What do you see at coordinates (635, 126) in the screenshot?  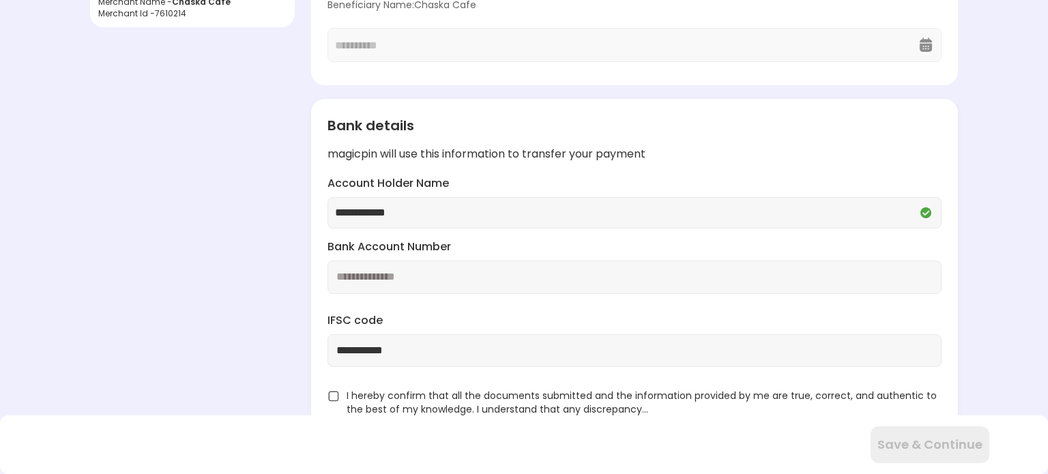 I see `div: Bank details` at bounding box center [635, 126].